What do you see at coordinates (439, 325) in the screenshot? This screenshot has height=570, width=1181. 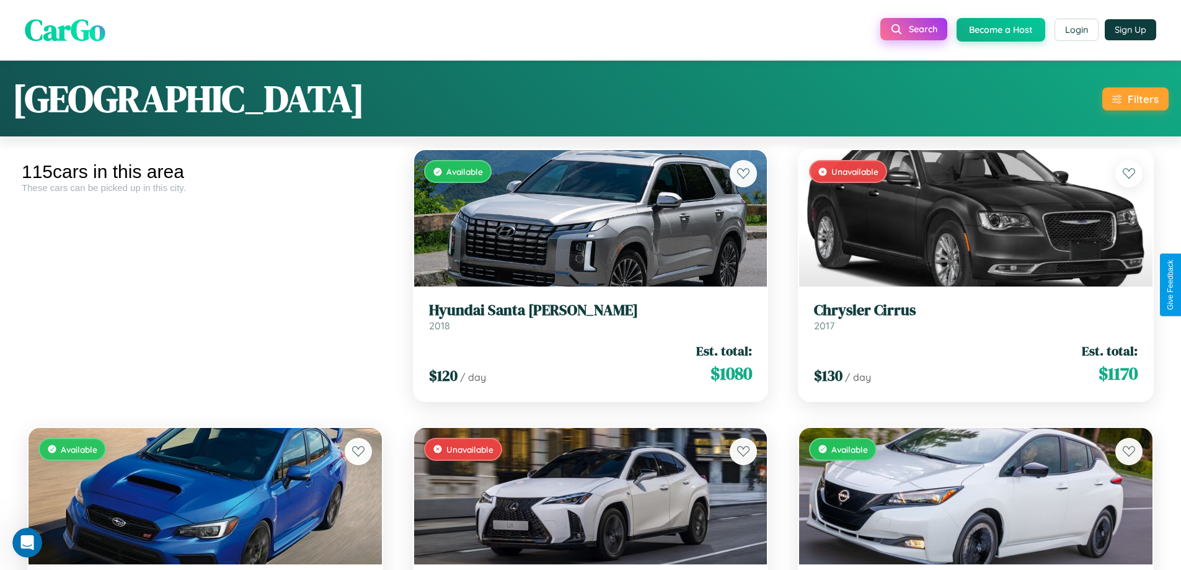 I see `span: 2018` at bounding box center [439, 325].